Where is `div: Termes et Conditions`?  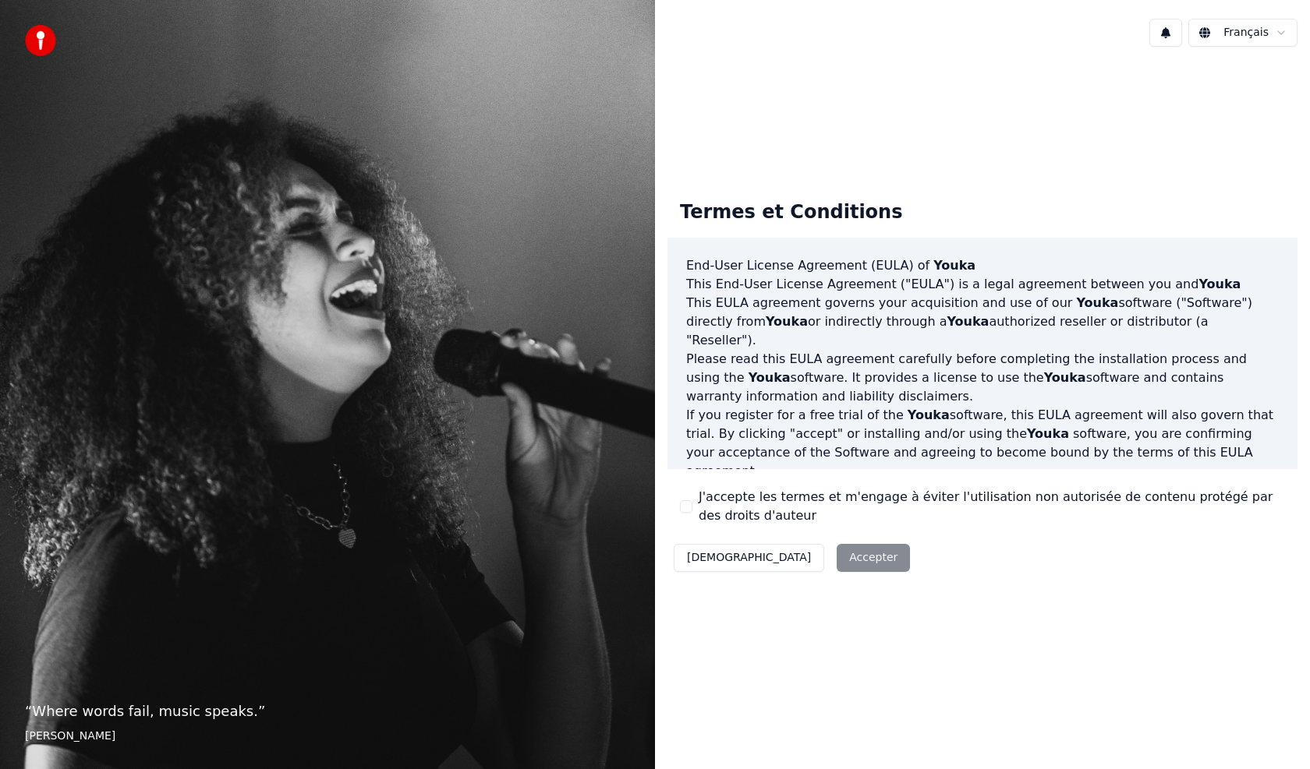 div: Termes et Conditions is located at coordinates (790, 213).